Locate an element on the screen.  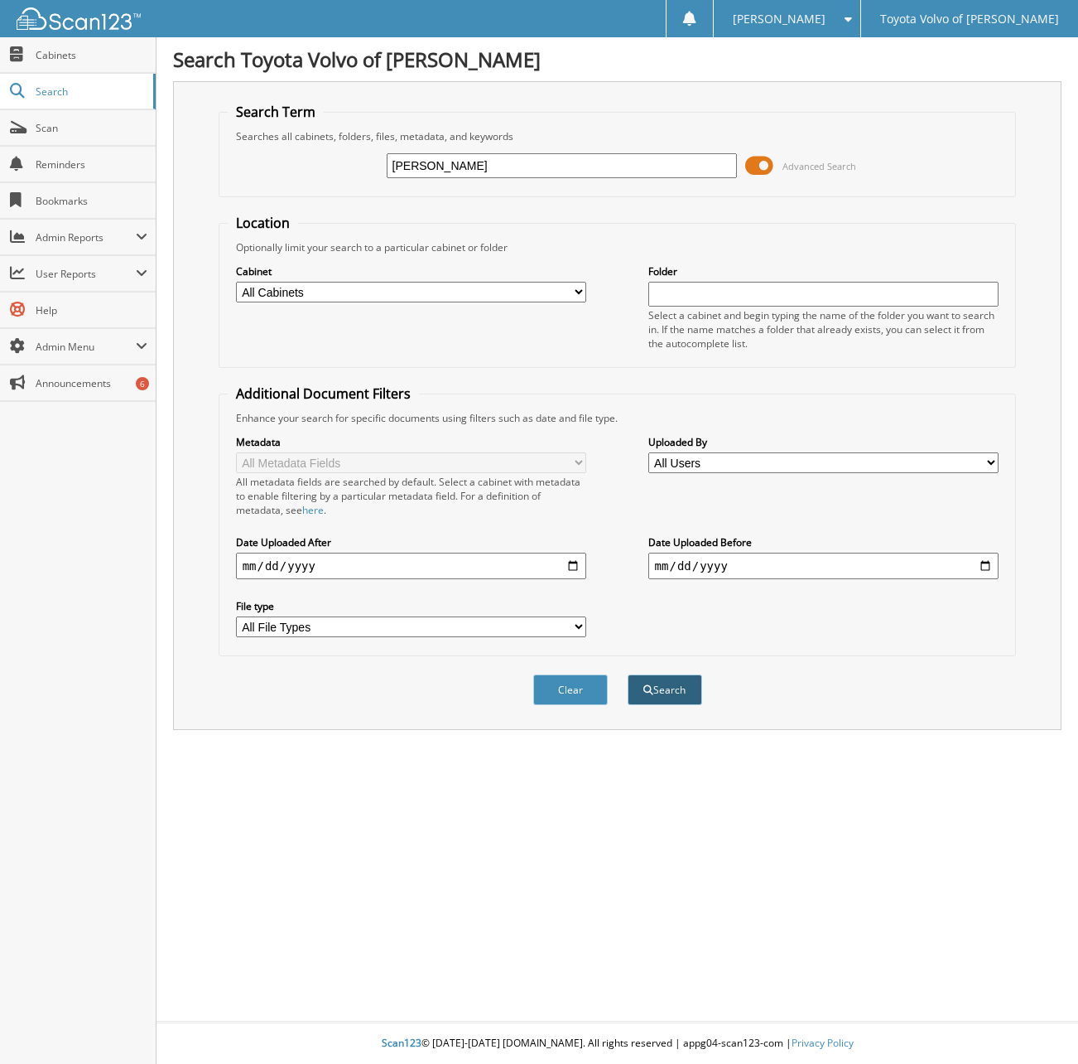
div: Optionally limit your search to a particular cabinet or folder is located at coordinates (618, 247).